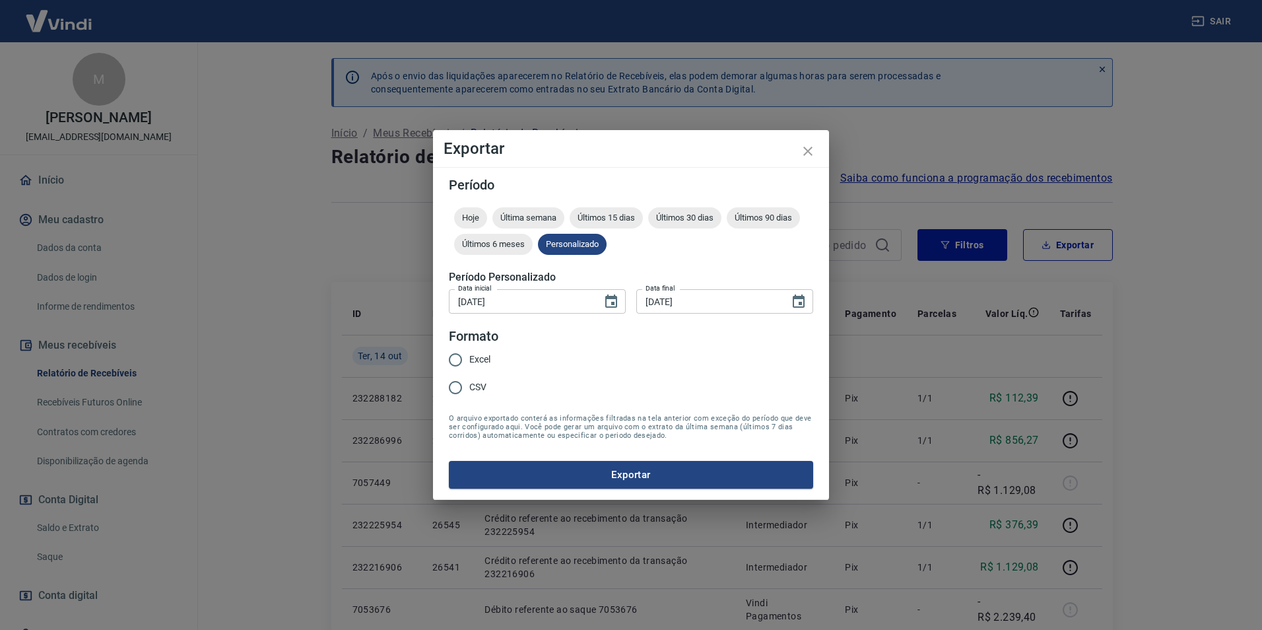 This screenshot has height=630, width=1262. Describe the element at coordinates (480, 359) in the screenshot. I see `span: Excel` at that location.